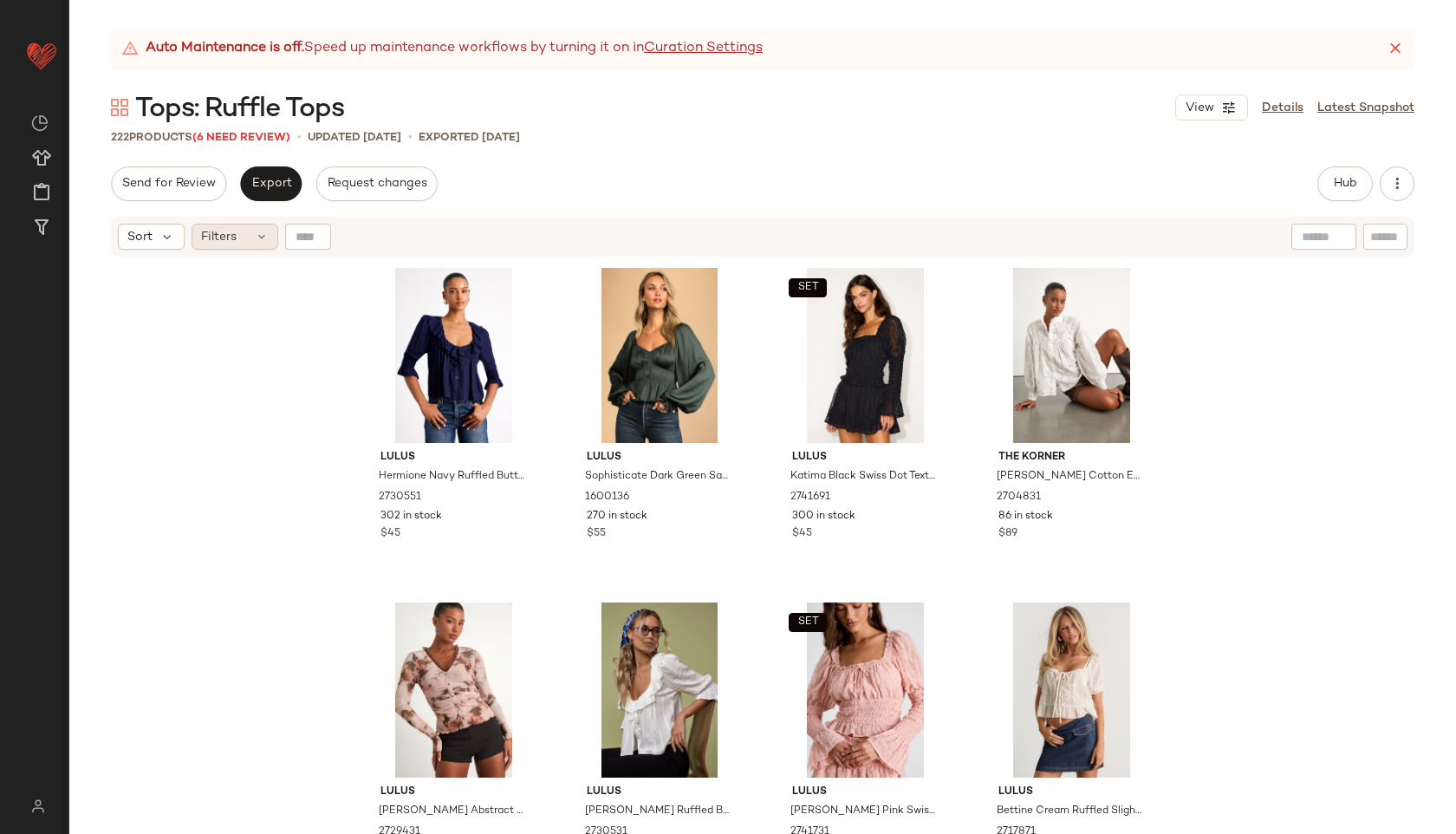  What do you see at coordinates (453, 356) in the screenshot?
I see `img: 2730551_01_hero_2025-10-03.jpg` at bounding box center [453, 356].